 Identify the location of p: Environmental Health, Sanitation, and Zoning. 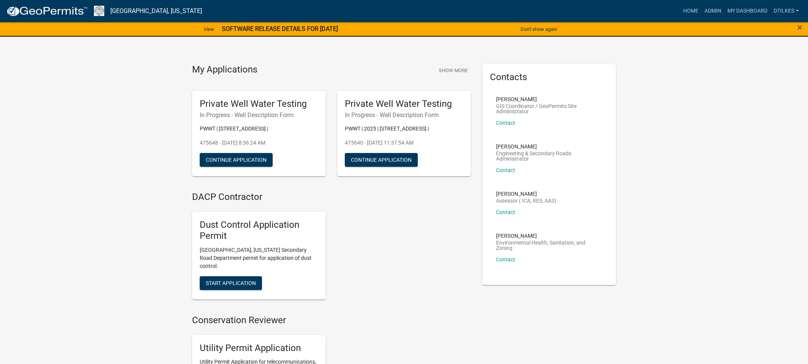
(549, 246).